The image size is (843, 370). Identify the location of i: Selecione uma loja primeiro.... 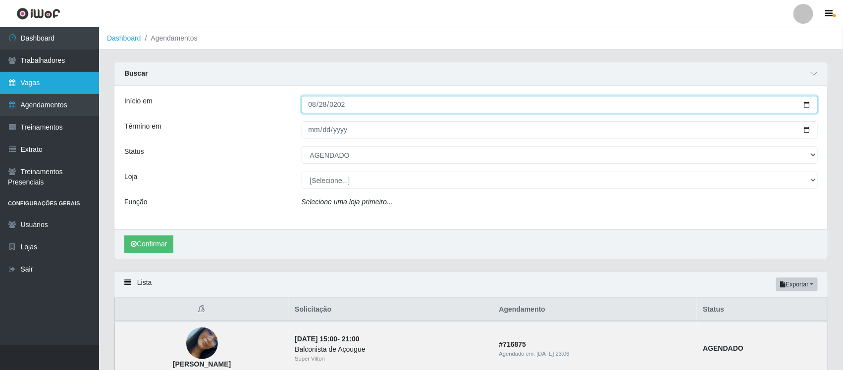
(347, 202).